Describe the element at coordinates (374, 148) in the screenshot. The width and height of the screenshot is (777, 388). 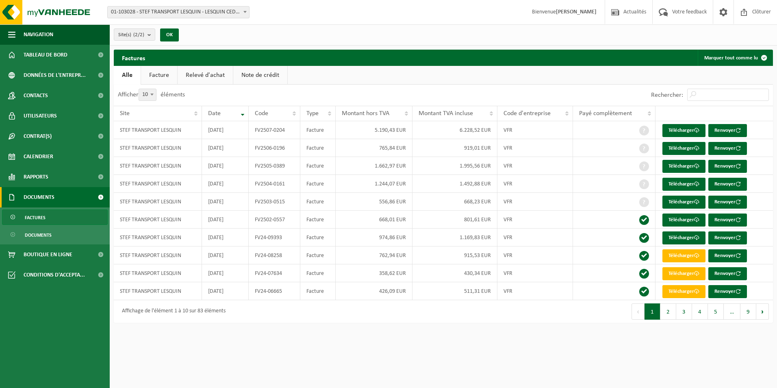
I see `td: 765,84 EUR` at that location.